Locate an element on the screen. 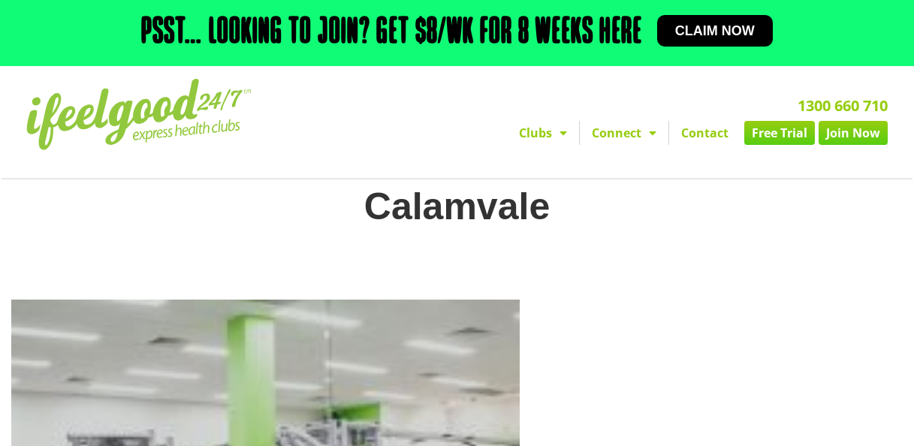 This screenshot has width=914, height=446. a: Clubs is located at coordinates (543, 133).